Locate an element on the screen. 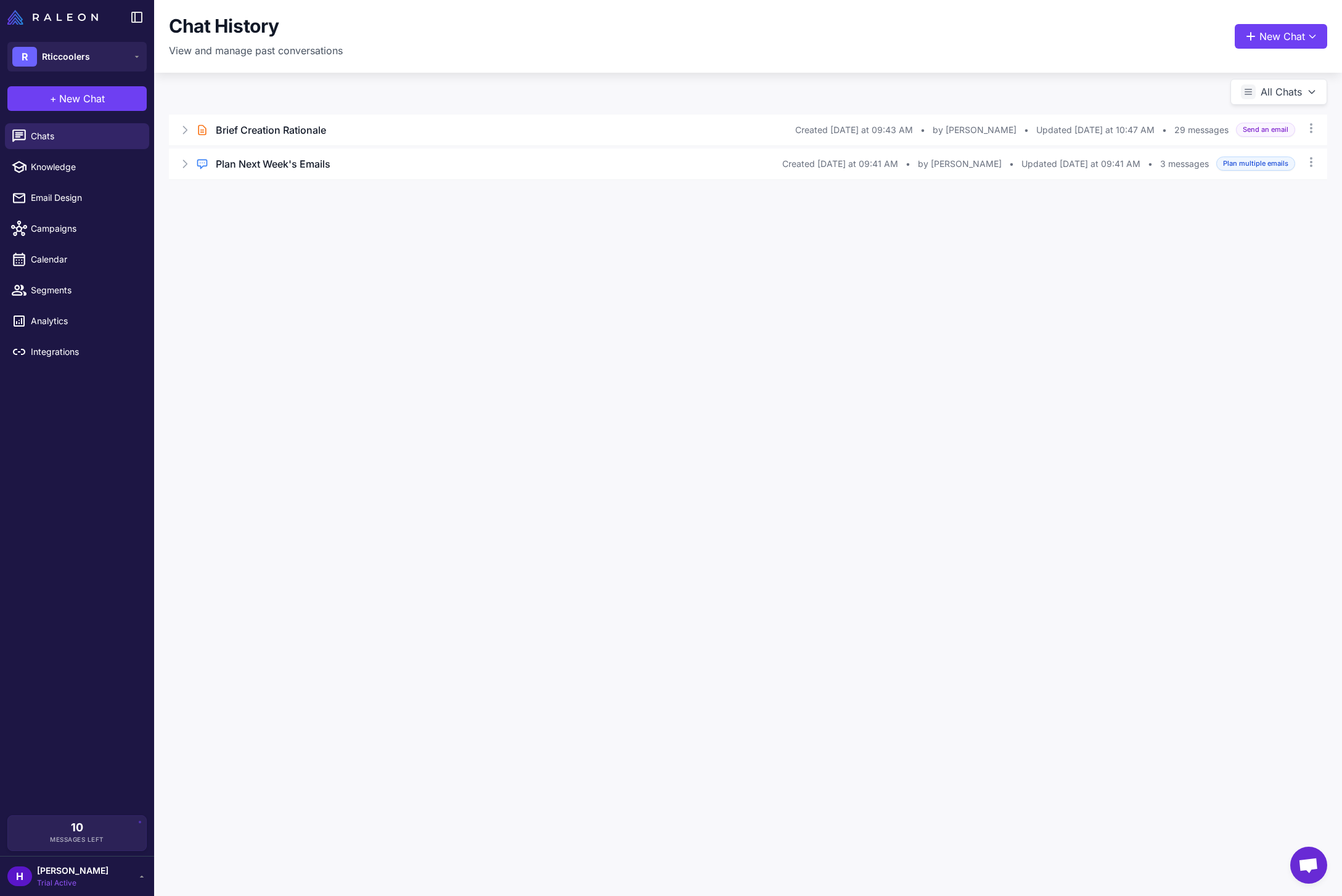 Image resolution: width=1342 pixels, height=896 pixels. span: Messages Left is located at coordinates (77, 839).